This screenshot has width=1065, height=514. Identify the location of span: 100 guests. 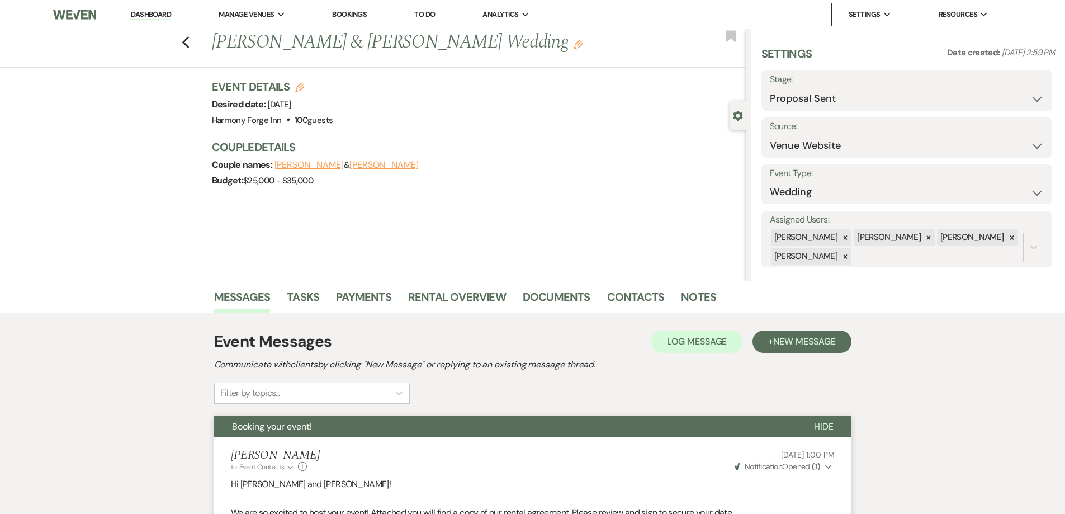
(314, 120).